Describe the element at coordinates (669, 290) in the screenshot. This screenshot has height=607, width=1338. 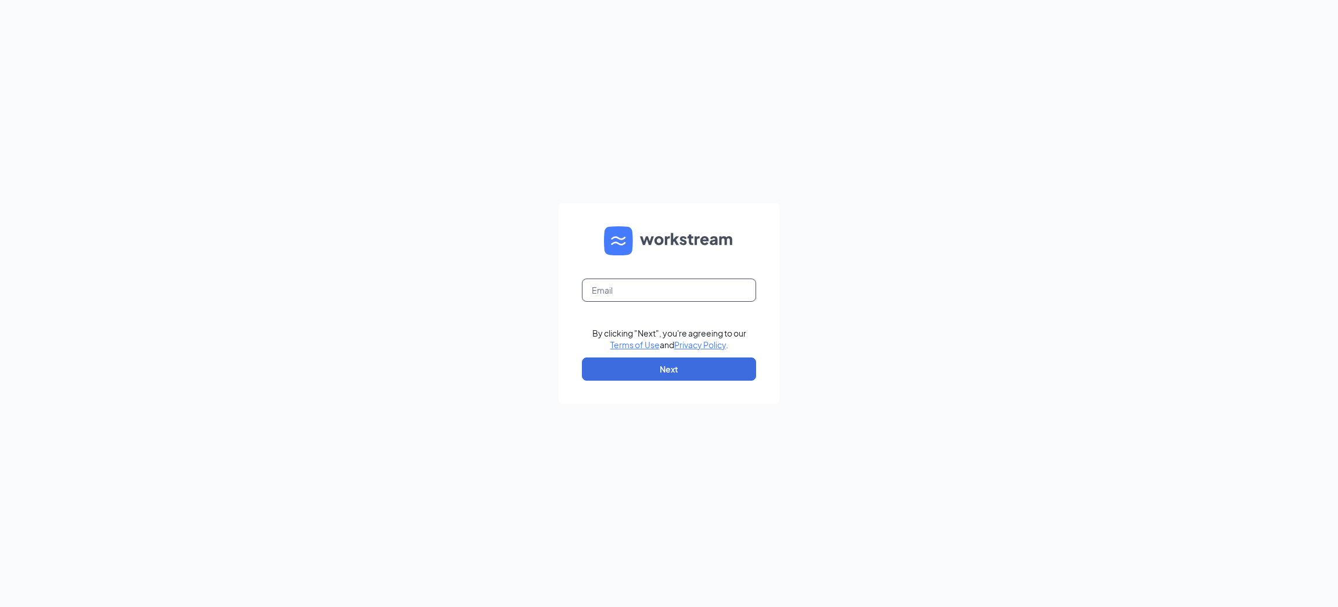
I see `input: Email` at that location.